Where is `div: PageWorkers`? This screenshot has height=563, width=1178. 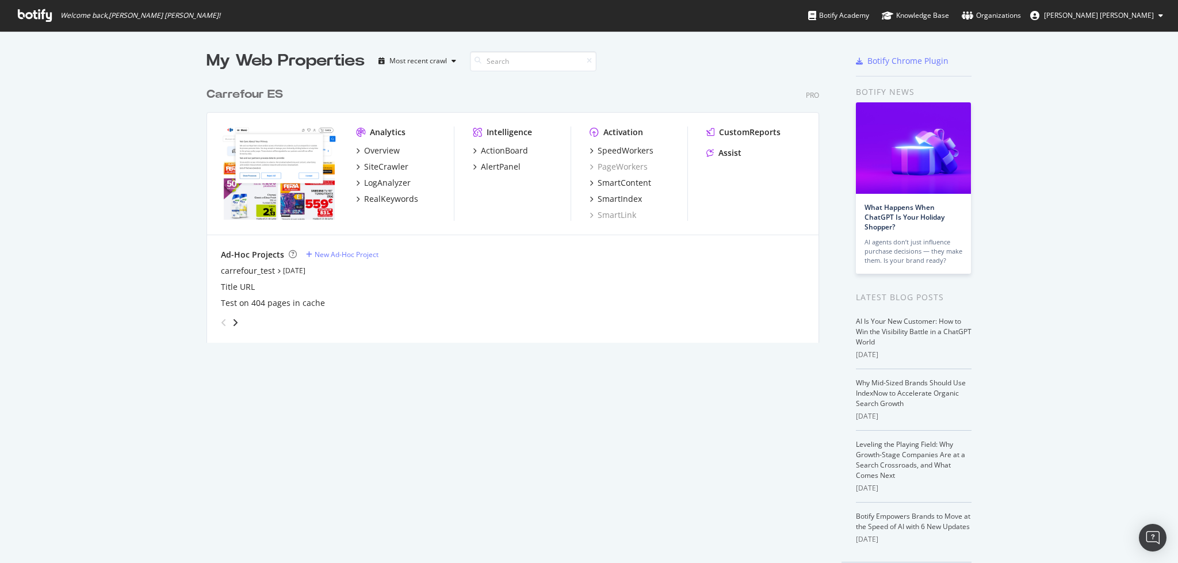 div: PageWorkers is located at coordinates (618, 167).